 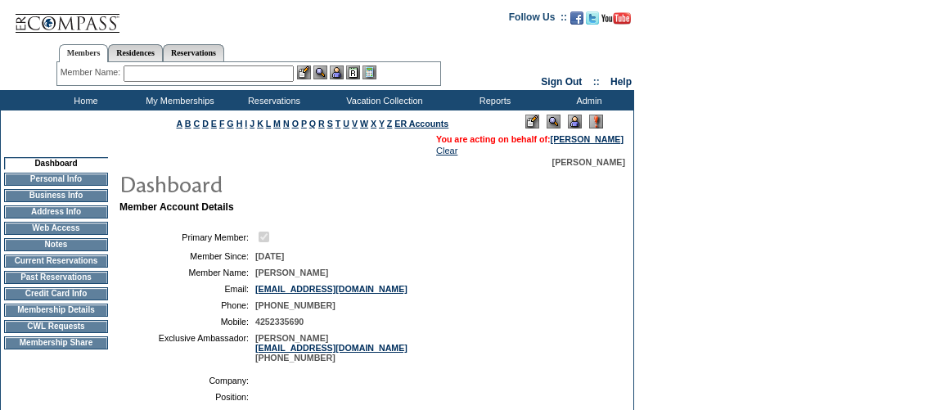 What do you see at coordinates (596, 121) in the screenshot?
I see `img: Log Concern/Member Elevation` at bounding box center [596, 121].